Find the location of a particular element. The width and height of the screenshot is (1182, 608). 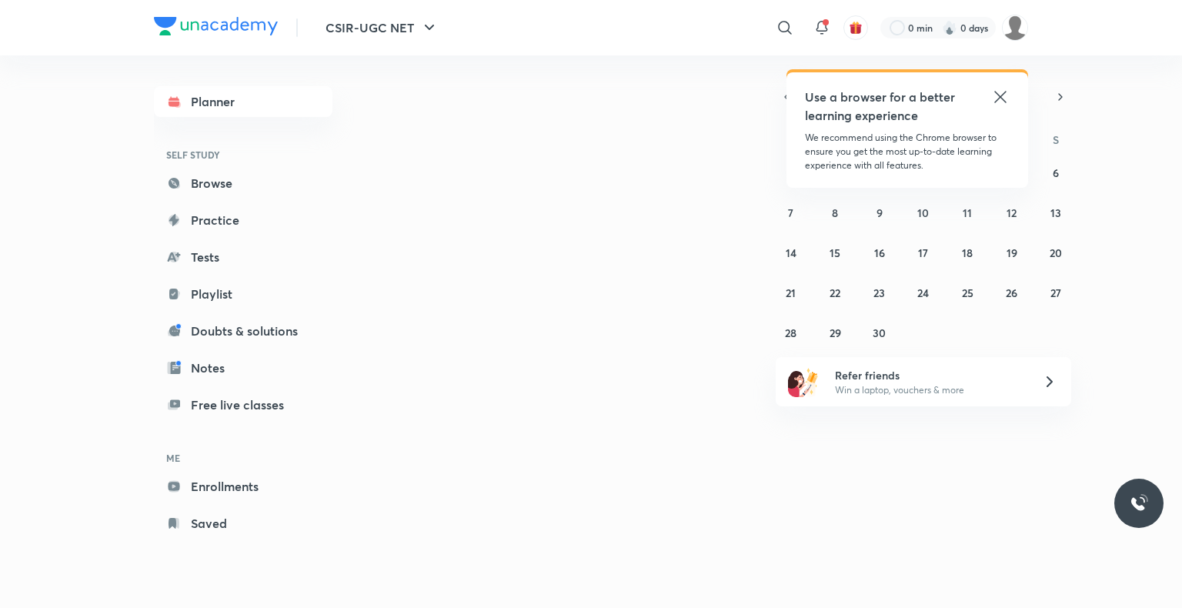

abbr: September 8, 2025 is located at coordinates (835, 212).